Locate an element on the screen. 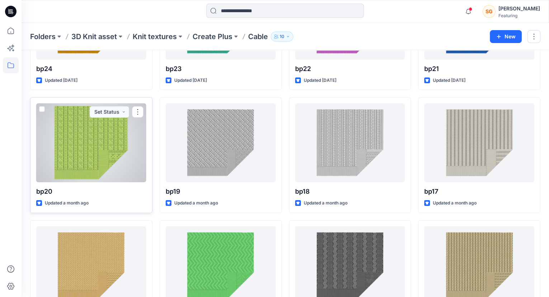  p: bp23 is located at coordinates (220, 69).